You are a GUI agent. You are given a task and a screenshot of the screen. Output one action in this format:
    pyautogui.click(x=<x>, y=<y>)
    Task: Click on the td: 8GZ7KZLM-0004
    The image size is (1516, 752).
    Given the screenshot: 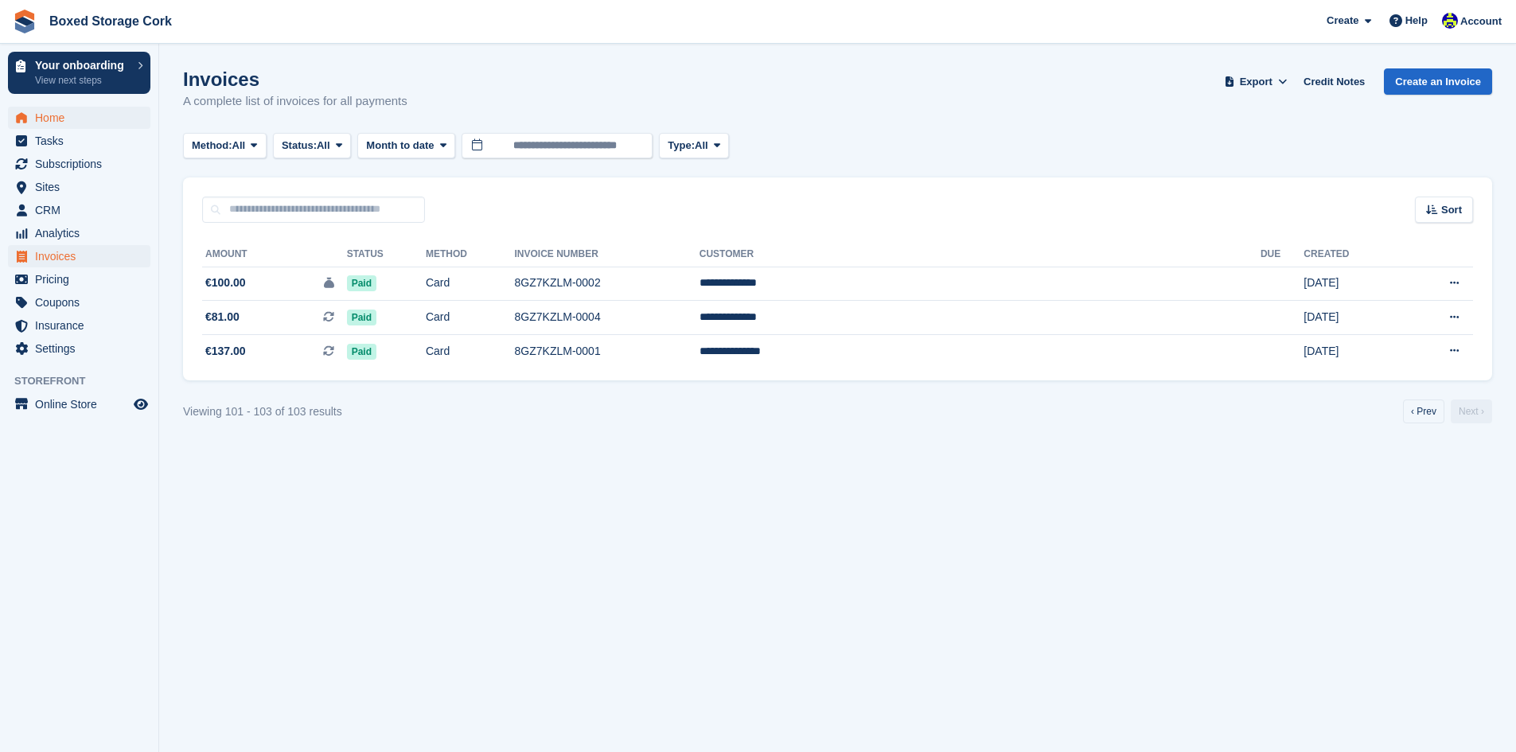 What is the action you would take?
    pyautogui.click(x=607, y=317)
    